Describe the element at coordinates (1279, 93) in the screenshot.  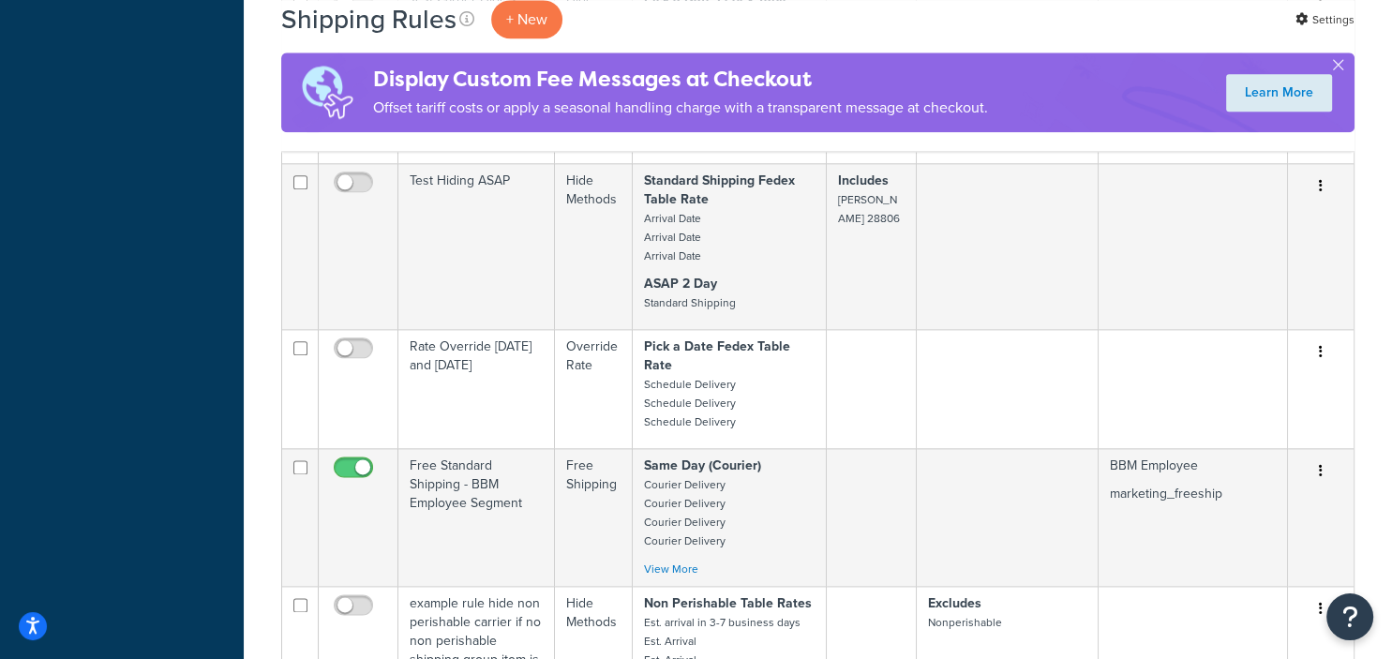
I see `a: Learn More` at that location.